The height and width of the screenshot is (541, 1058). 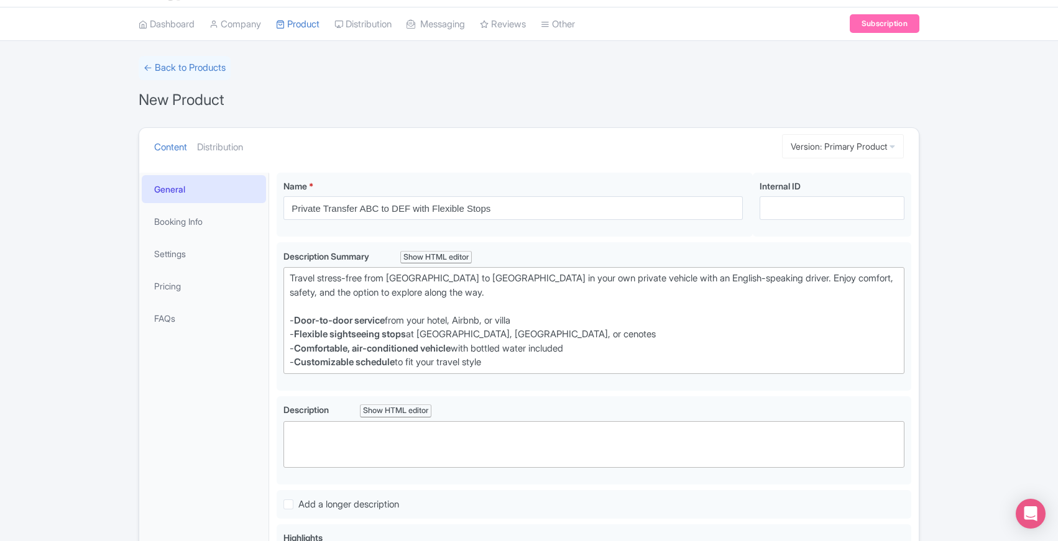 I want to click on strong: Comfortable, air-conditioned vehicle, so click(x=372, y=348).